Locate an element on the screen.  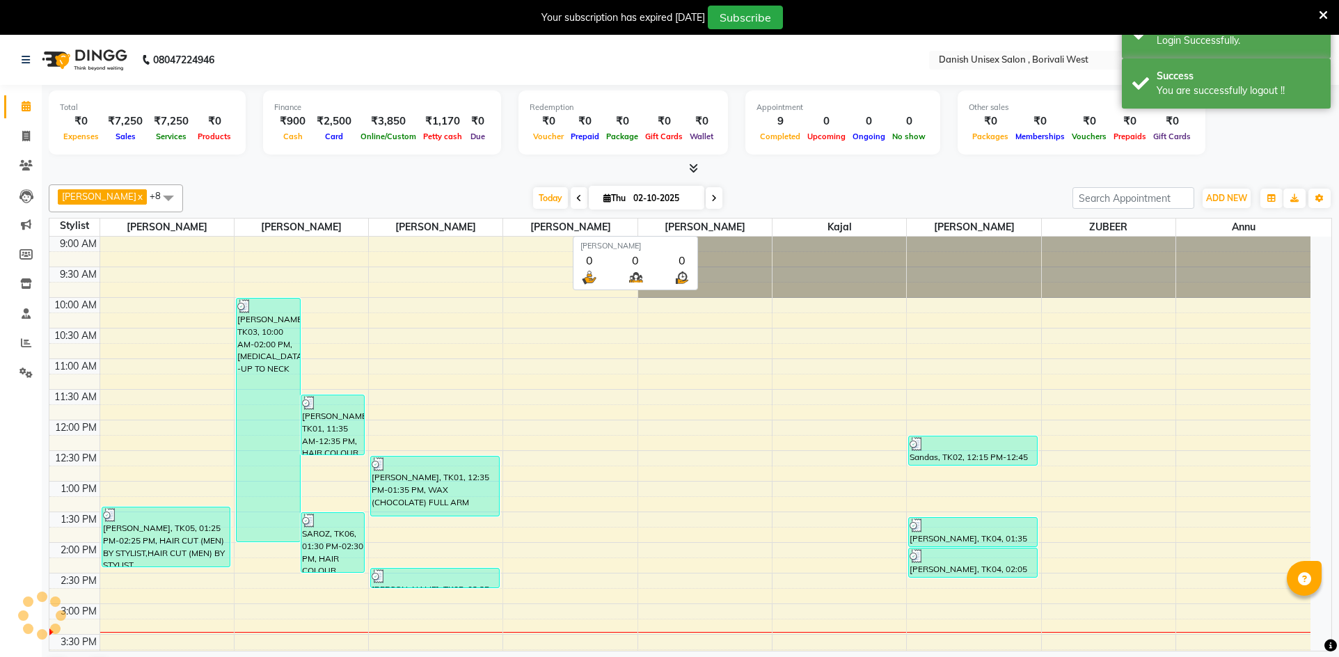
span: Today is located at coordinates (551, 198).